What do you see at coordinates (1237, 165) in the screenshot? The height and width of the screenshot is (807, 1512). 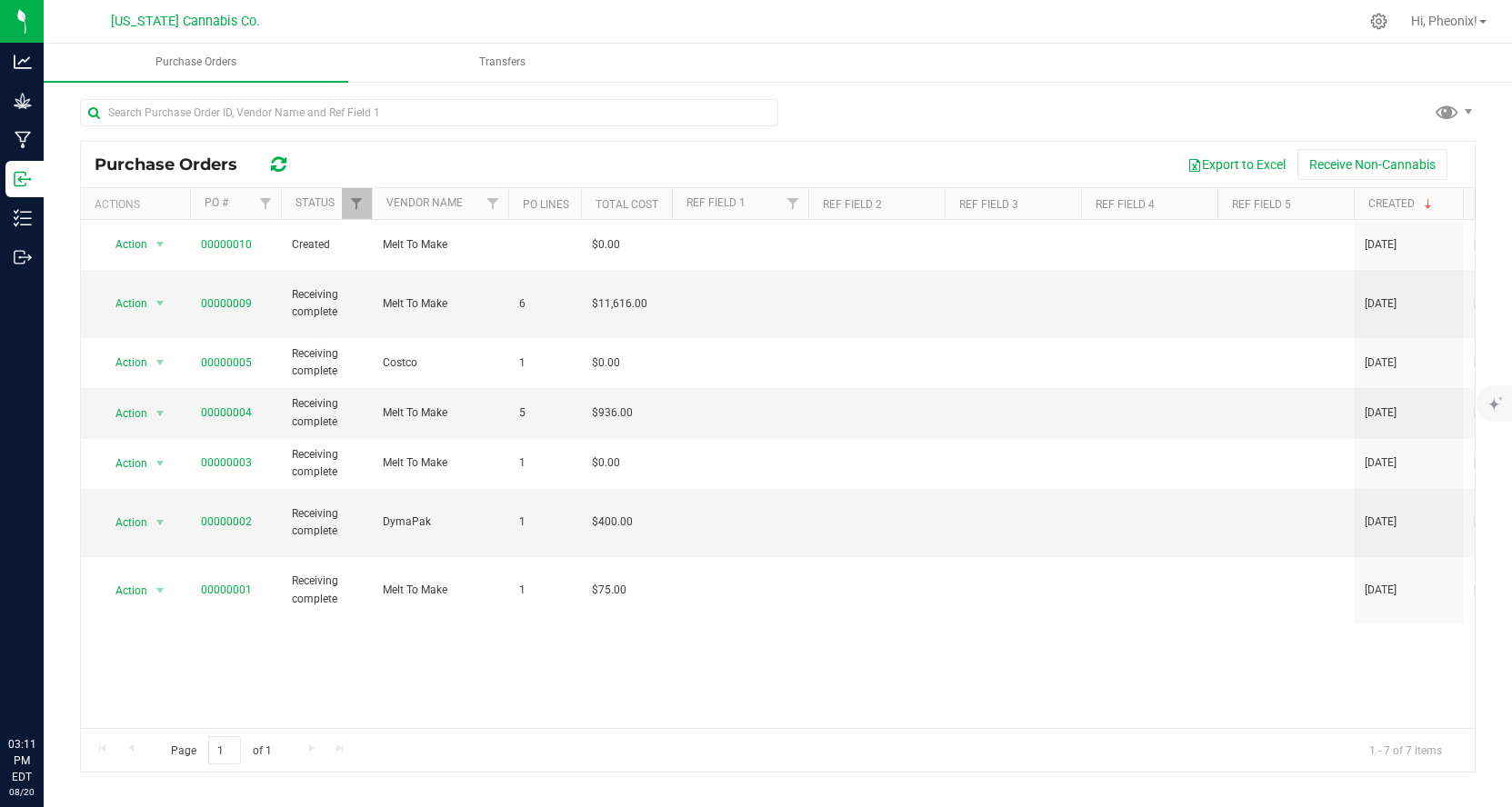 I see `button: Export to Excel` at bounding box center [1237, 165].